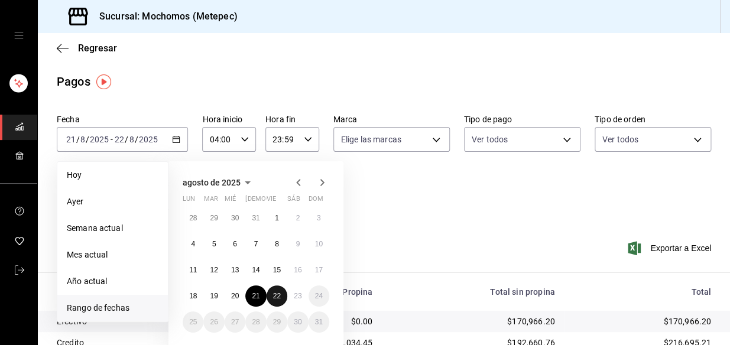 The image size is (730, 345). What do you see at coordinates (87, 48) in the screenshot?
I see `button: Regresar` at bounding box center [87, 48].